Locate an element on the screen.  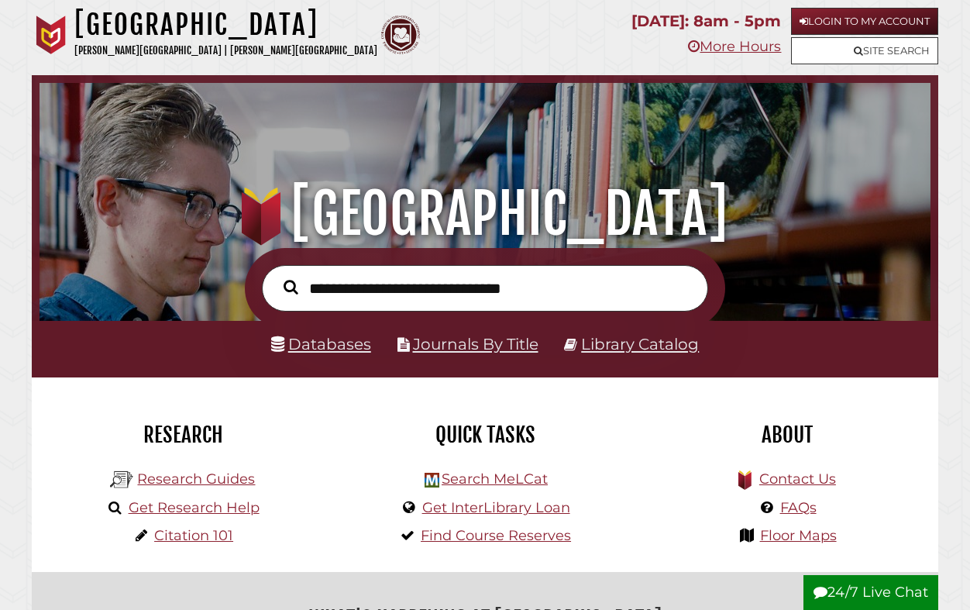
a: Library Catalog is located at coordinates (640, 344).